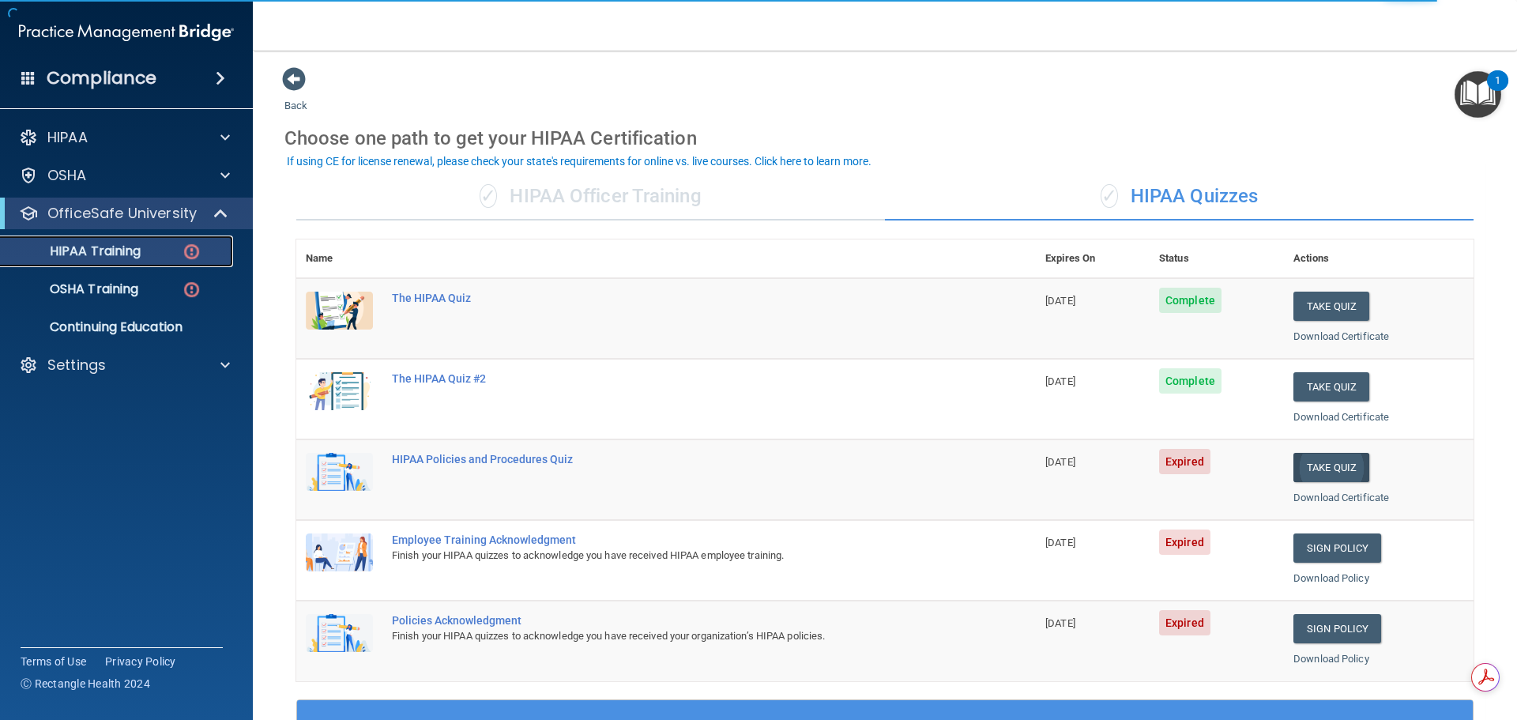 Image resolution: width=1517 pixels, height=720 pixels. I want to click on th: Name, so click(339, 258).